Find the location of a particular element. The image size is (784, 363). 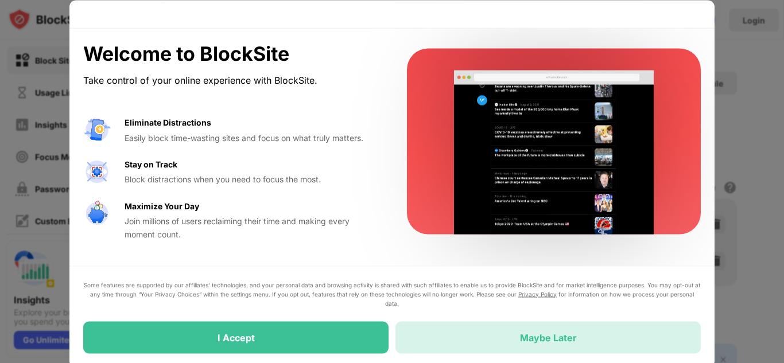

div: Easily block time-wasting sites and focus on what truly matters. is located at coordinates (252, 138).